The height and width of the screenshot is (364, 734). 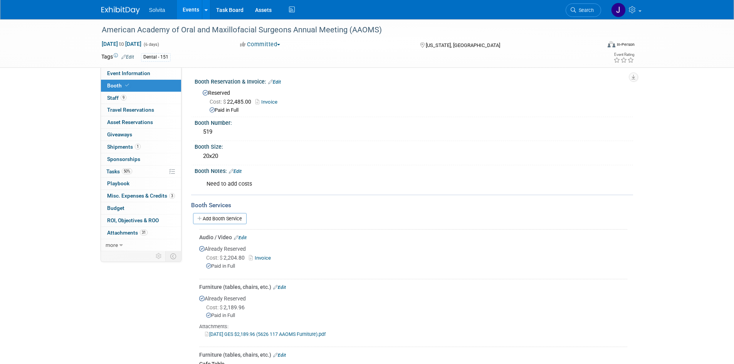 I want to click on a: Shipments1, so click(x=141, y=147).